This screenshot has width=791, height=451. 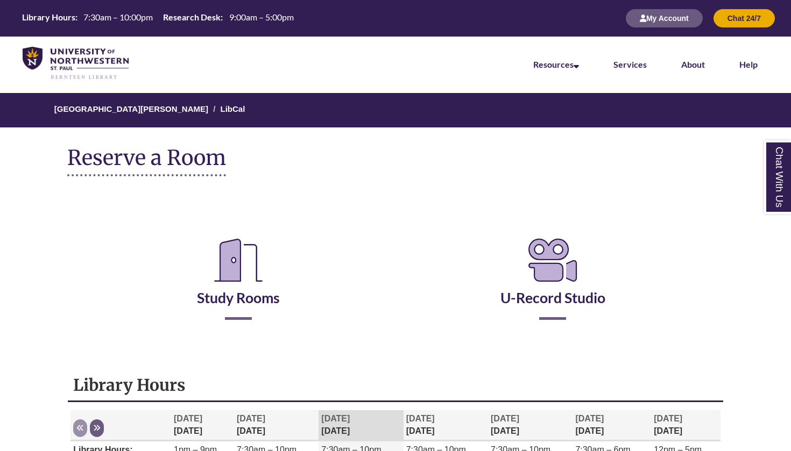 I want to click on a: Hours Today, so click(x=158, y=18).